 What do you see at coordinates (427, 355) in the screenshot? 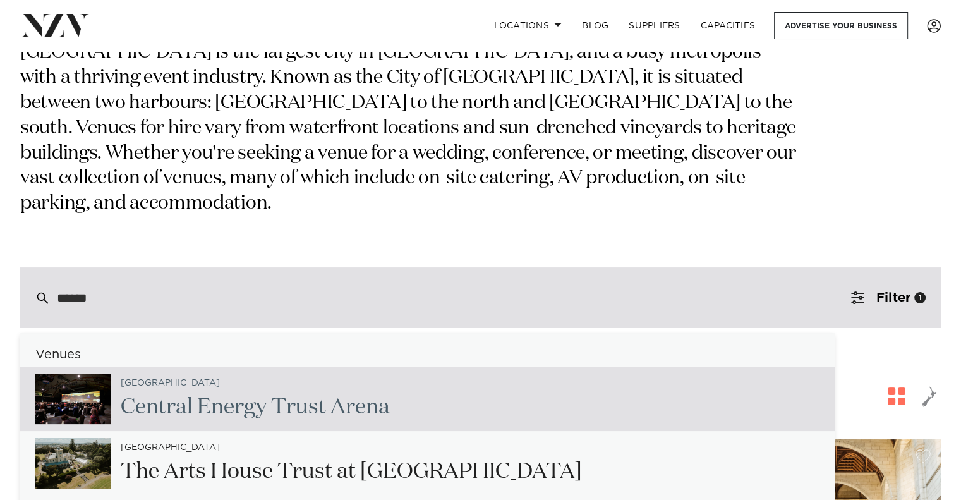
I see `h6: Venues` at bounding box center [427, 355].